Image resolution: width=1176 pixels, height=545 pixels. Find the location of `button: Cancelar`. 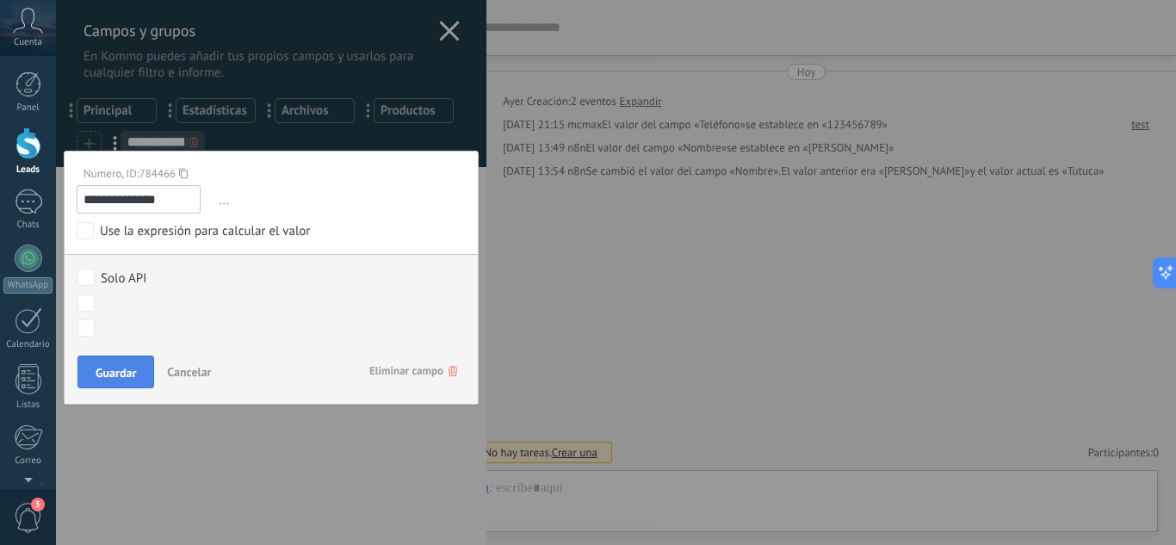

button: Cancelar is located at coordinates (189, 372).